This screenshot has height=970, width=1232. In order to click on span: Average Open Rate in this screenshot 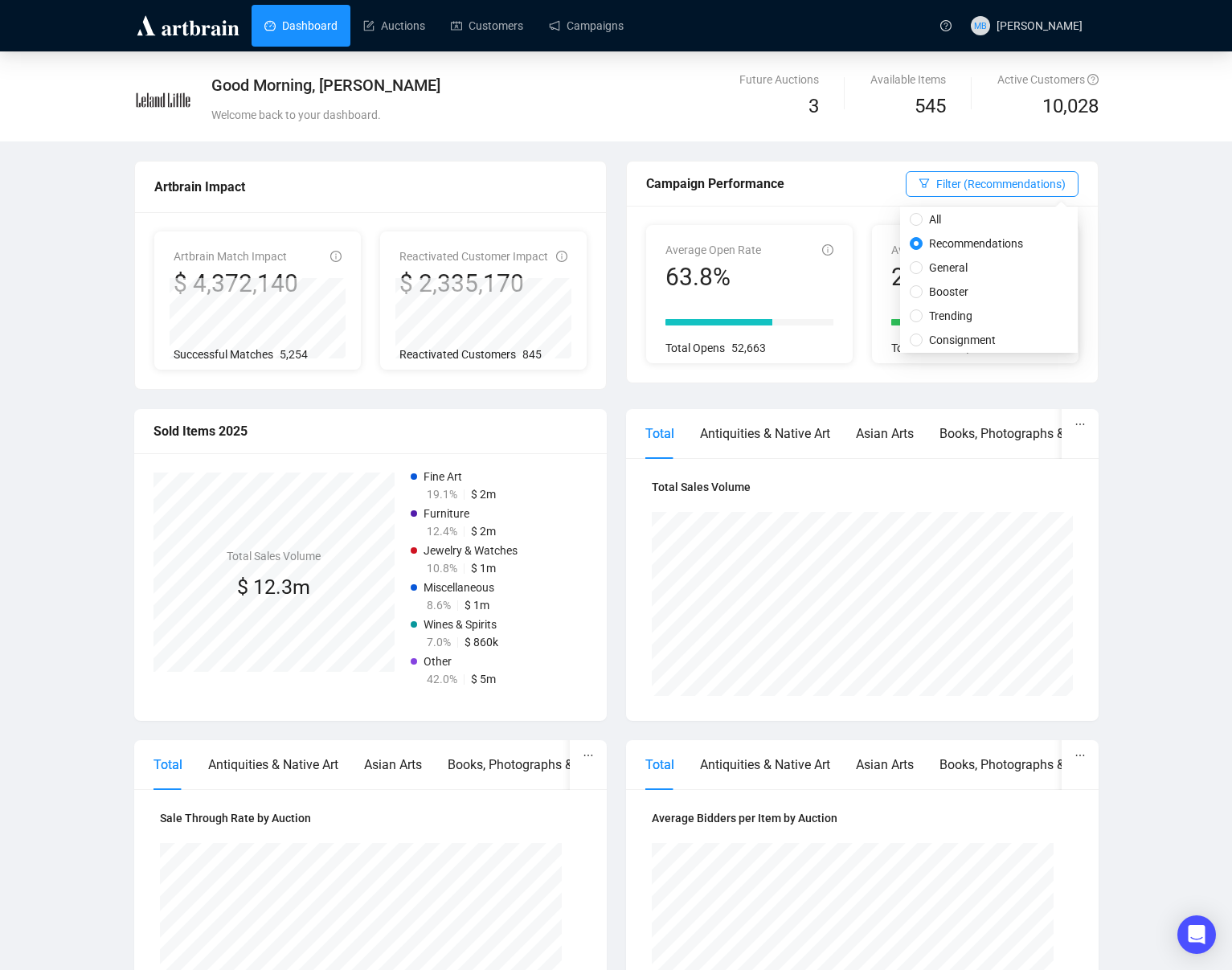, I will do `click(713, 250)`.